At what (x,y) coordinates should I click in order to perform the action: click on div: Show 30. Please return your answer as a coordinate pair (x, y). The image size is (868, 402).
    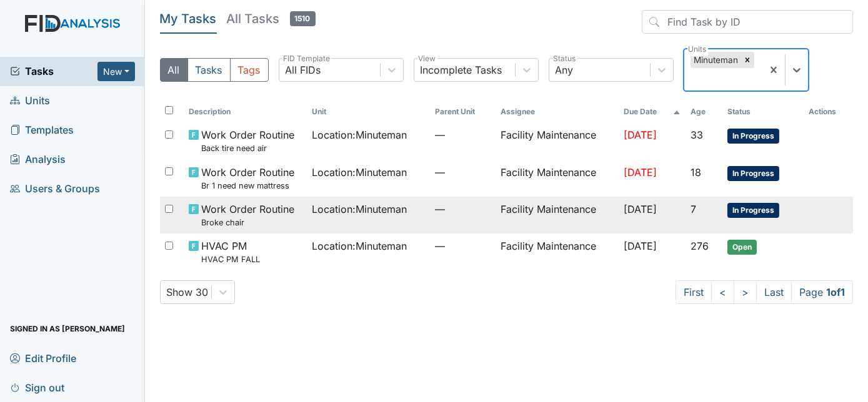
    Looking at the image, I should click on (187, 292).